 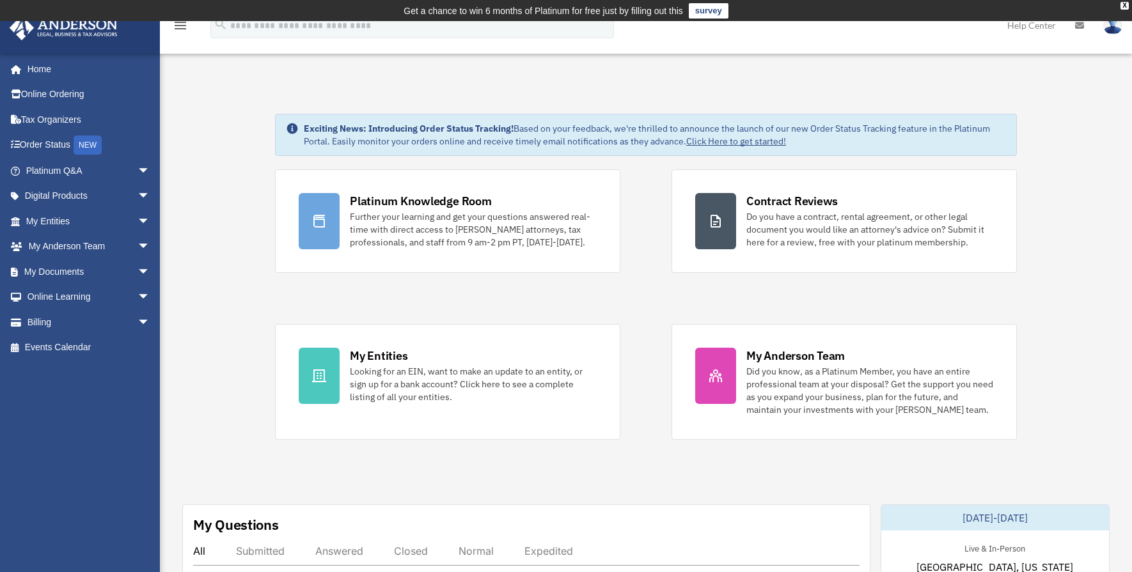 What do you see at coordinates (448, 221) in the screenshot?
I see `a: Platinum Knowledge Room Further your learning and get your questions answered real-time with dire...` at bounding box center [448, 221].